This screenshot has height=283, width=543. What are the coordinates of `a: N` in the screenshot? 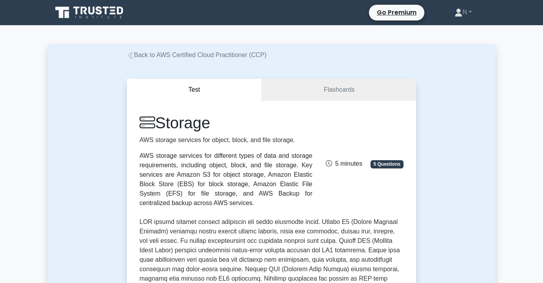 It's located at (464, 12).